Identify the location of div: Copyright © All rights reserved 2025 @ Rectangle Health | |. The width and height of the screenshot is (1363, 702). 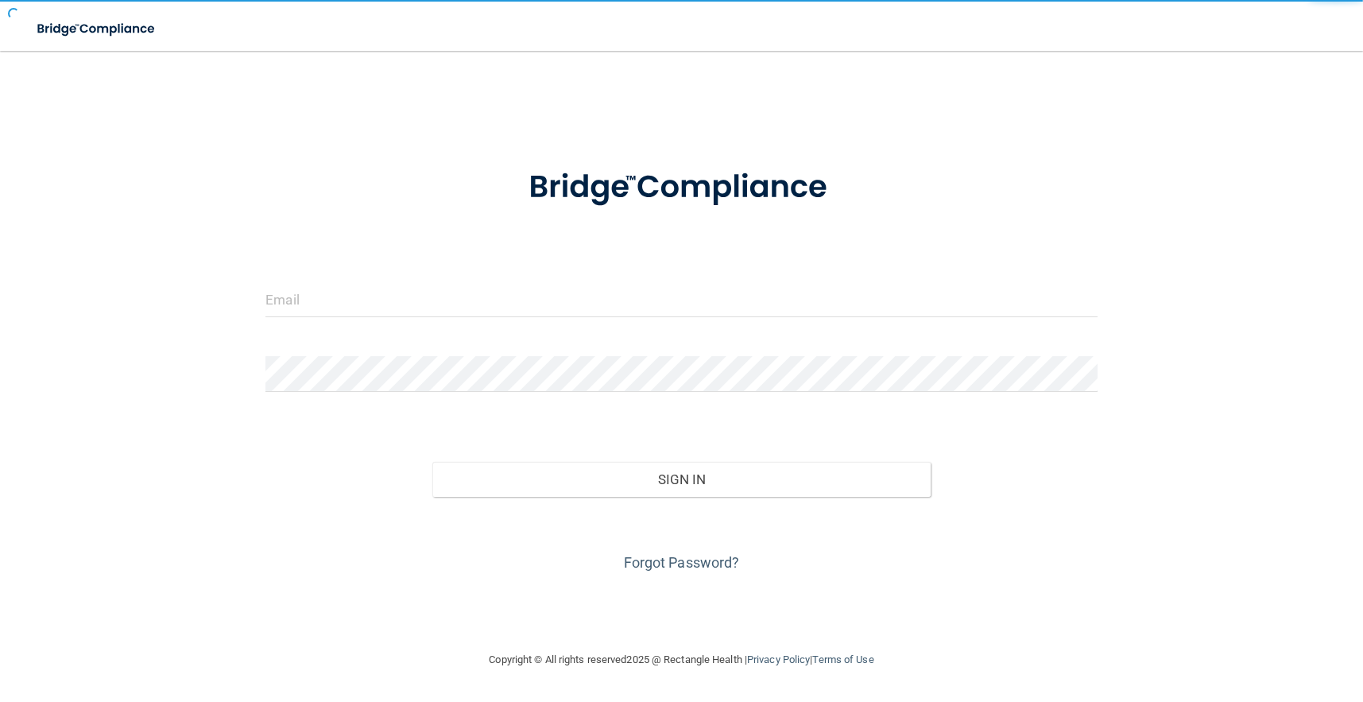
(682, 659).